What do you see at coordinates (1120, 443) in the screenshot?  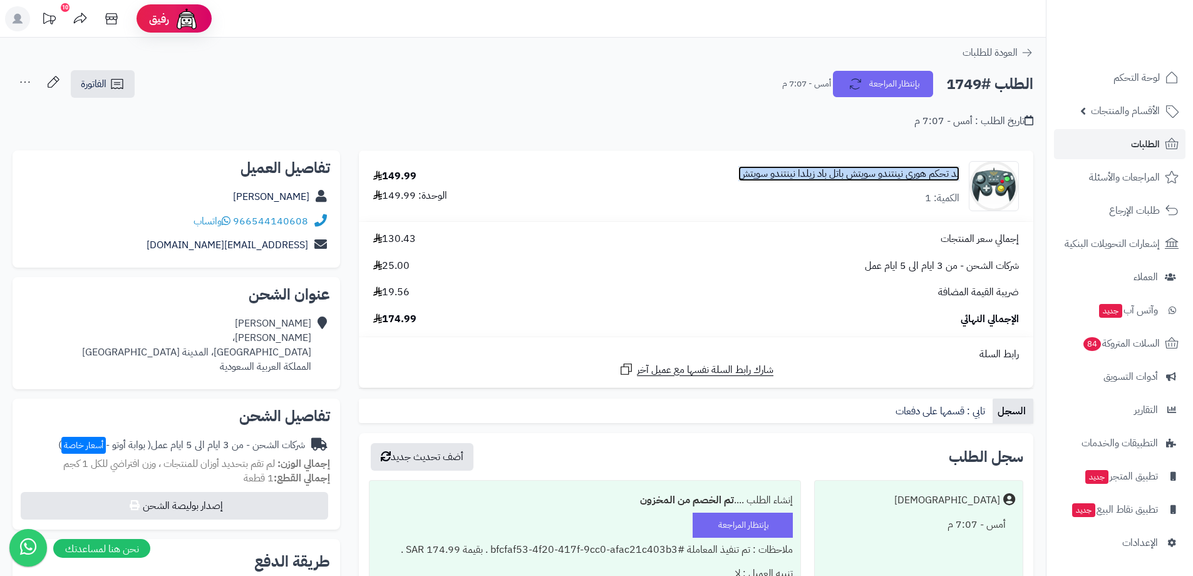 I see `a: التطبيقات والخدمات` at bounding box center [1120, 443].